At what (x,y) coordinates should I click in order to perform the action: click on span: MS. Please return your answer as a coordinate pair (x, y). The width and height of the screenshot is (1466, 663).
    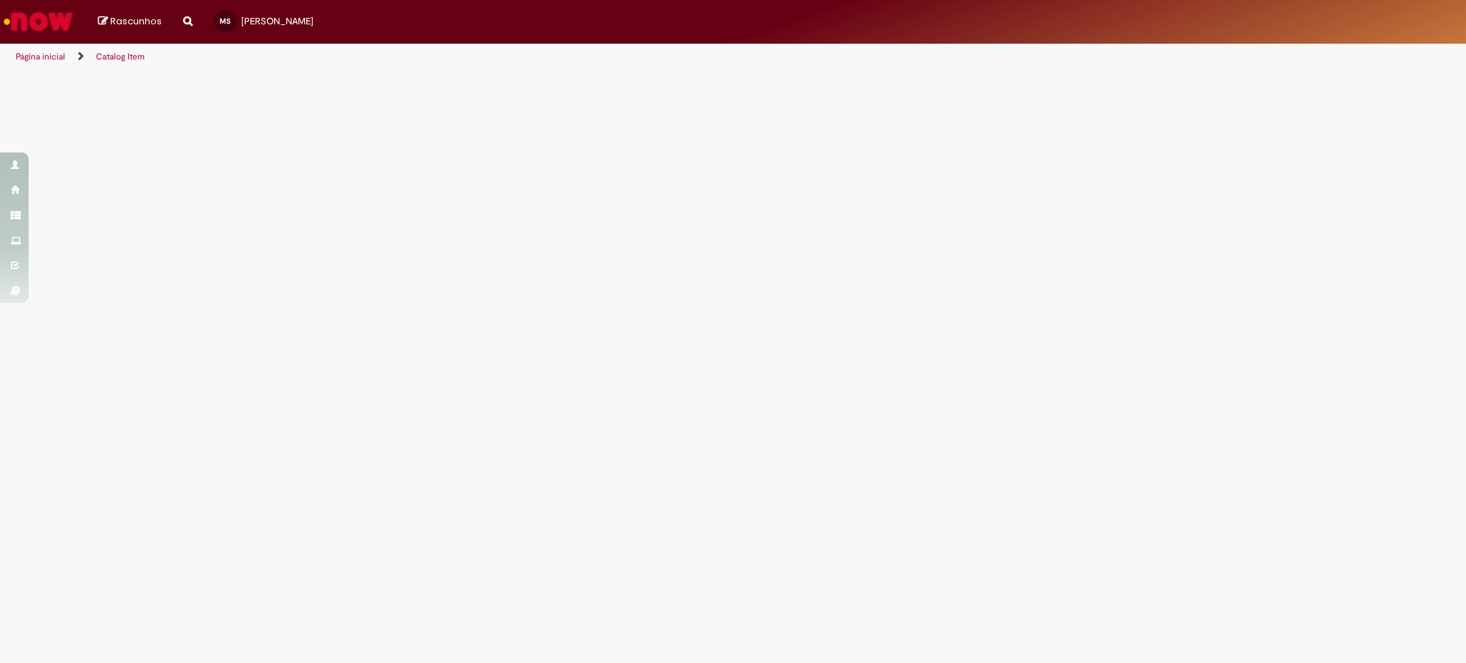
    Looking at the image, I should click on (225, 21).